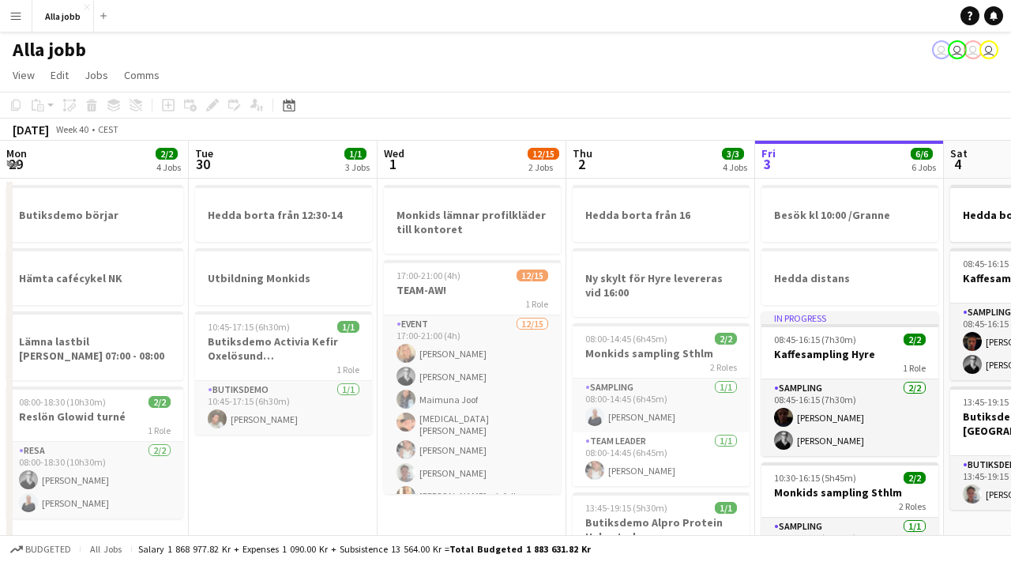 Image resolution: width=1011 pixels, height=562 pixels. What do you see at coordinates (284, 277) in the screenshot?
I see `div: Utbildning Monkids` at bounding box center [284, 277].